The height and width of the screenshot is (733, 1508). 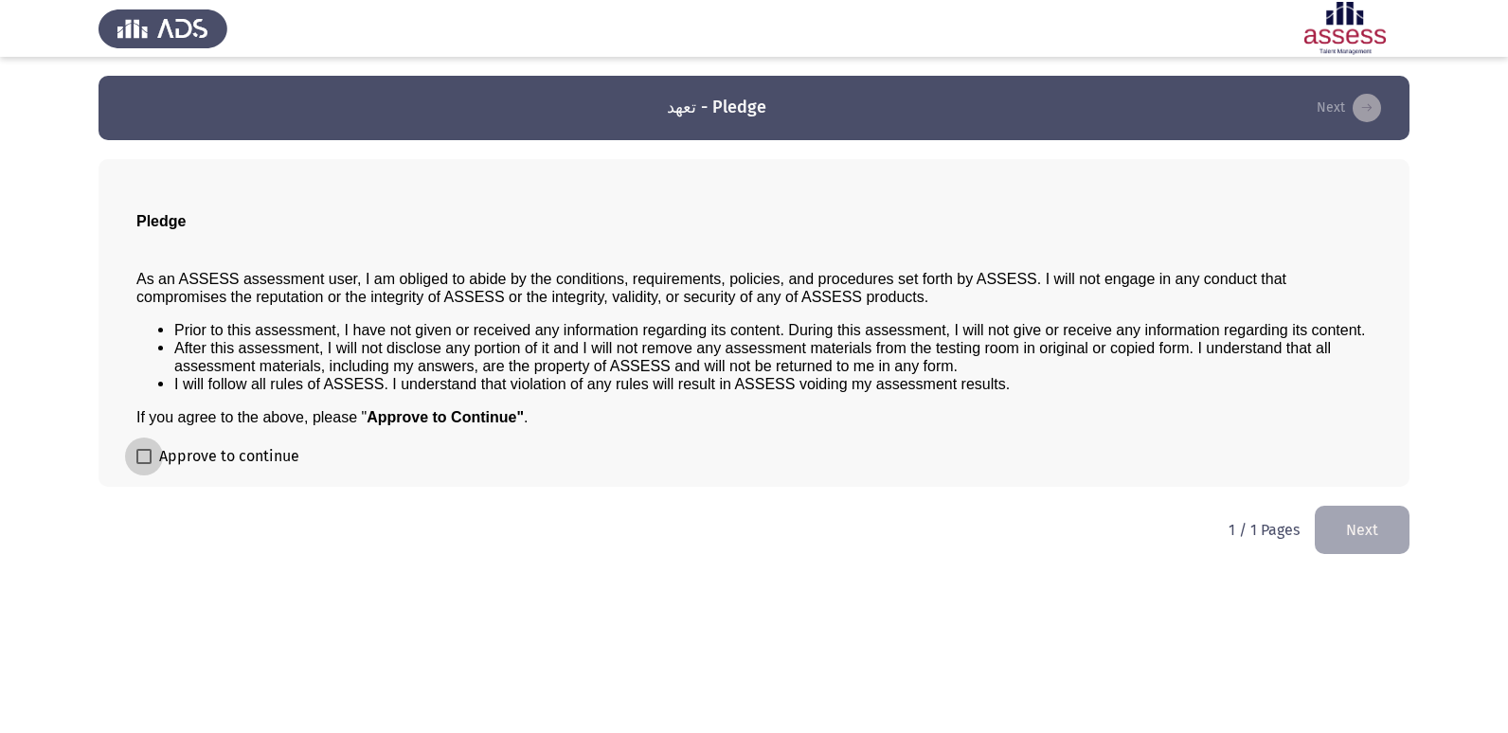 I want to click on span: Pledge, so click(x=161, y=221).